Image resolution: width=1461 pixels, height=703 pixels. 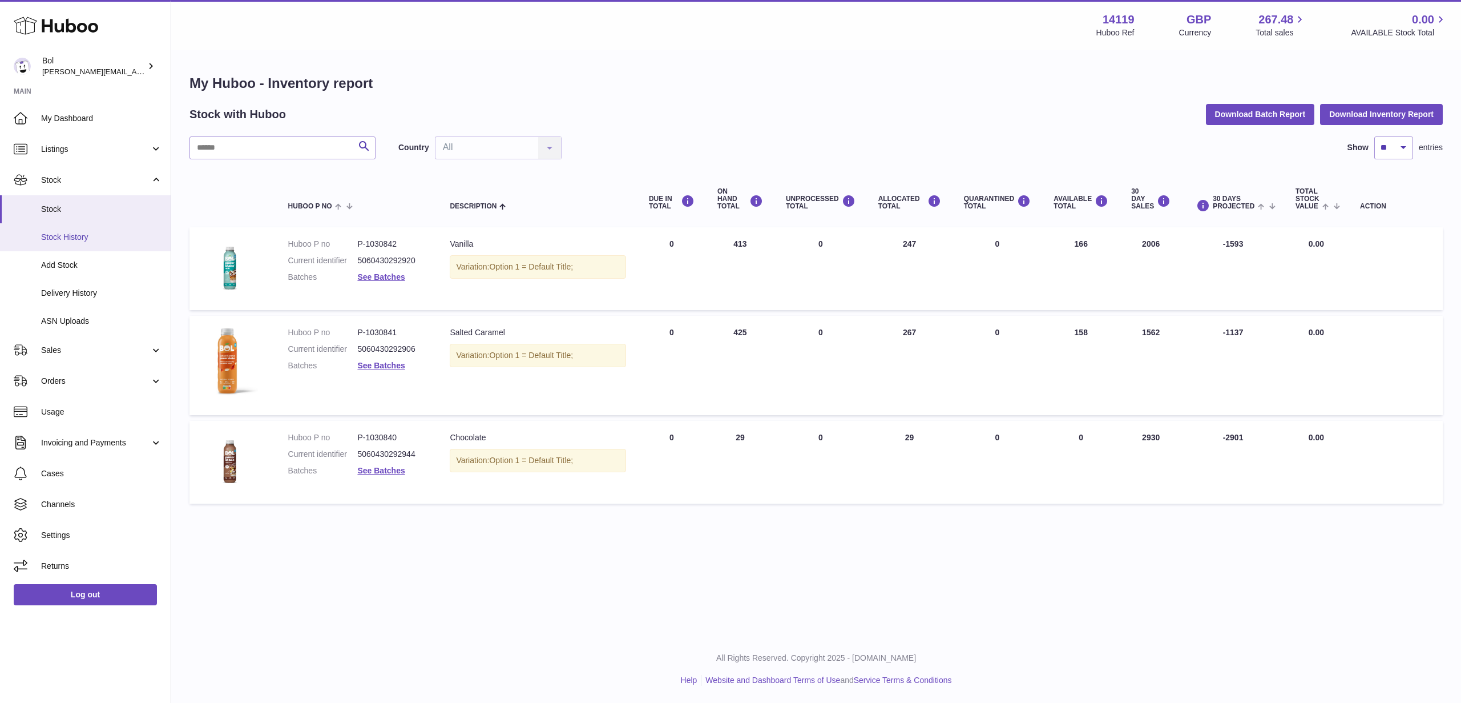 What do you see at coordinates (102, 535) in the screenshot?
I see `span: Settings` at bounding box center [102, 535].